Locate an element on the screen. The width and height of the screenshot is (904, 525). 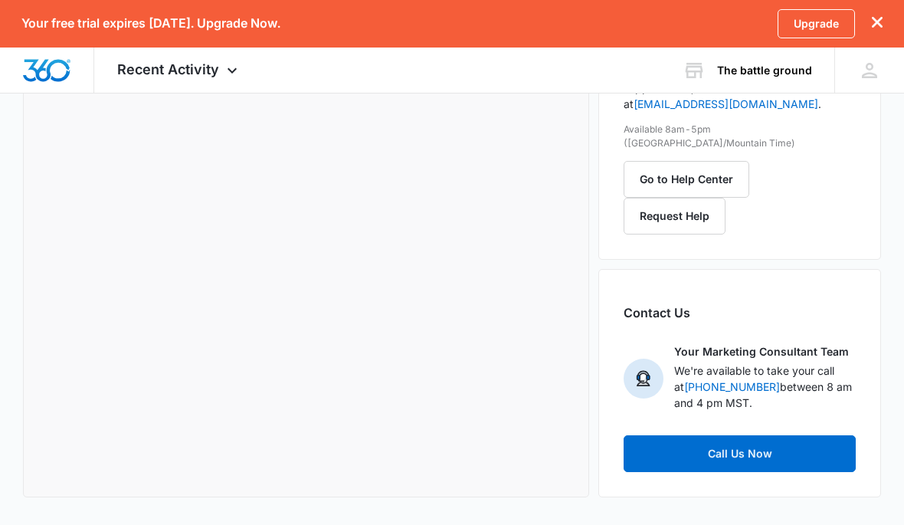
img: Your Marketing Consultant Team is located at coordinates (644, 379).